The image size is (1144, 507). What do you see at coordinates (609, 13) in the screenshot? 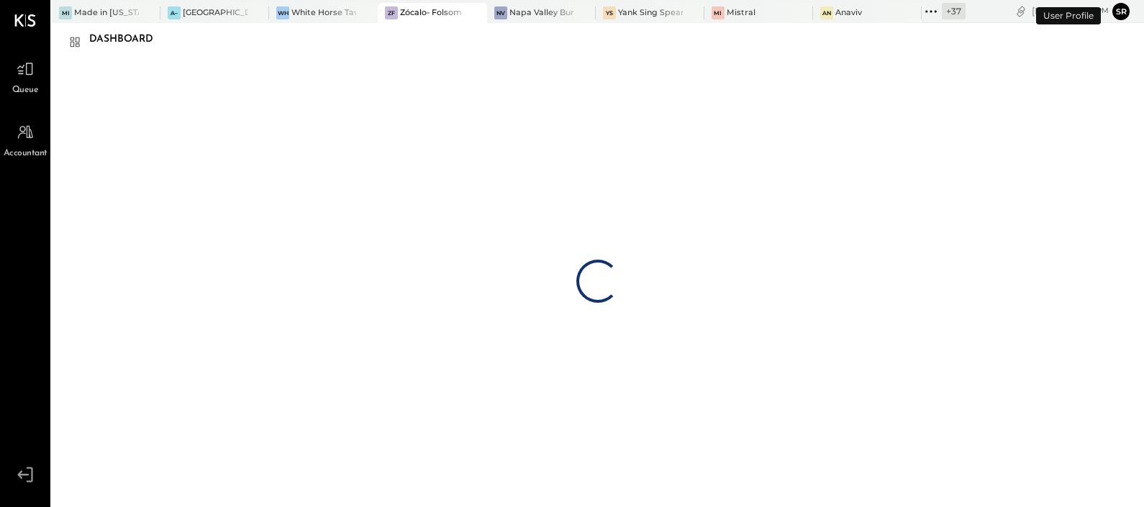
I see `div: YS` at bounding box center [609, 13].